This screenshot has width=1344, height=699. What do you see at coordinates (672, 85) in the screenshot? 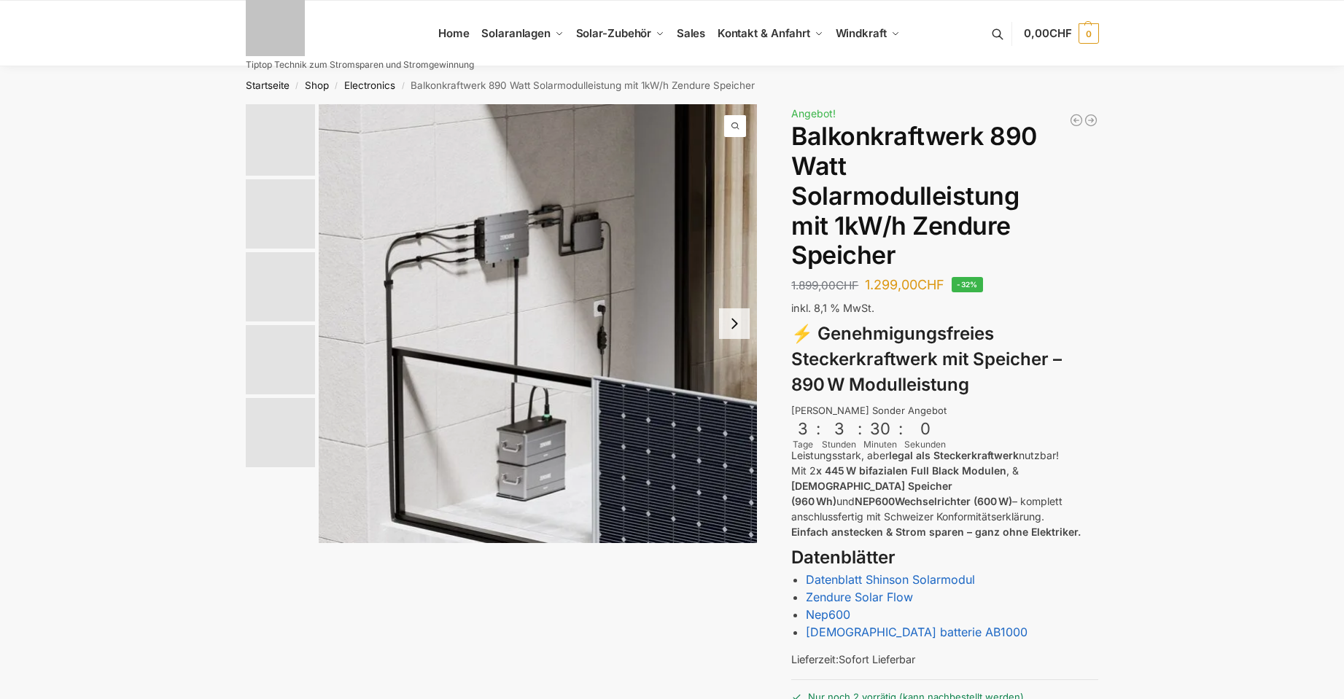
I see `nav: Breadcrumb` at bounding box center [672, 85].